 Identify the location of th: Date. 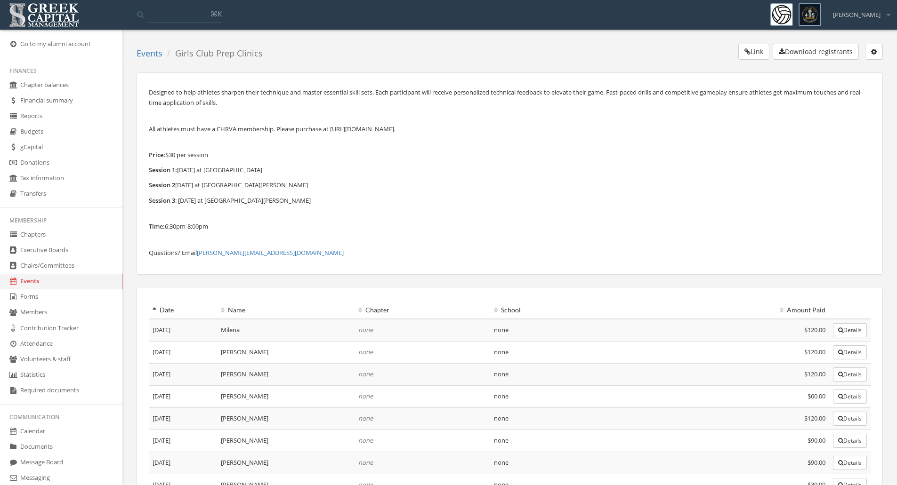
(183, 310).